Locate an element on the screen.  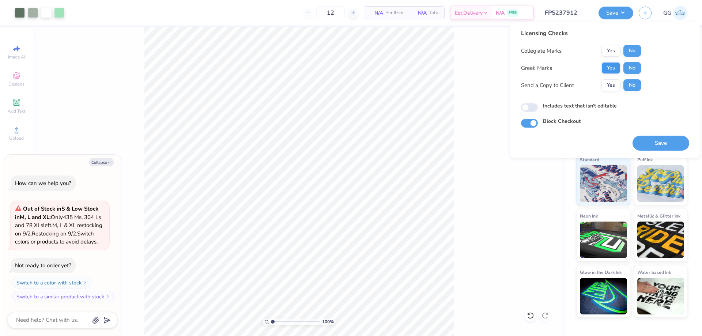
span: Glow in the Dark Ink is located at coordinates (601, 272).